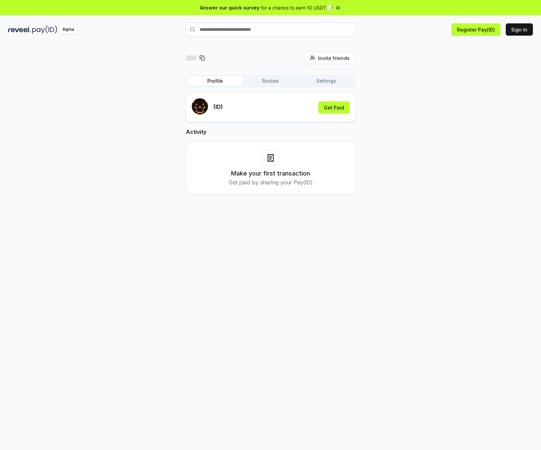  I want to click on button: Sign In, so click(519, 29).